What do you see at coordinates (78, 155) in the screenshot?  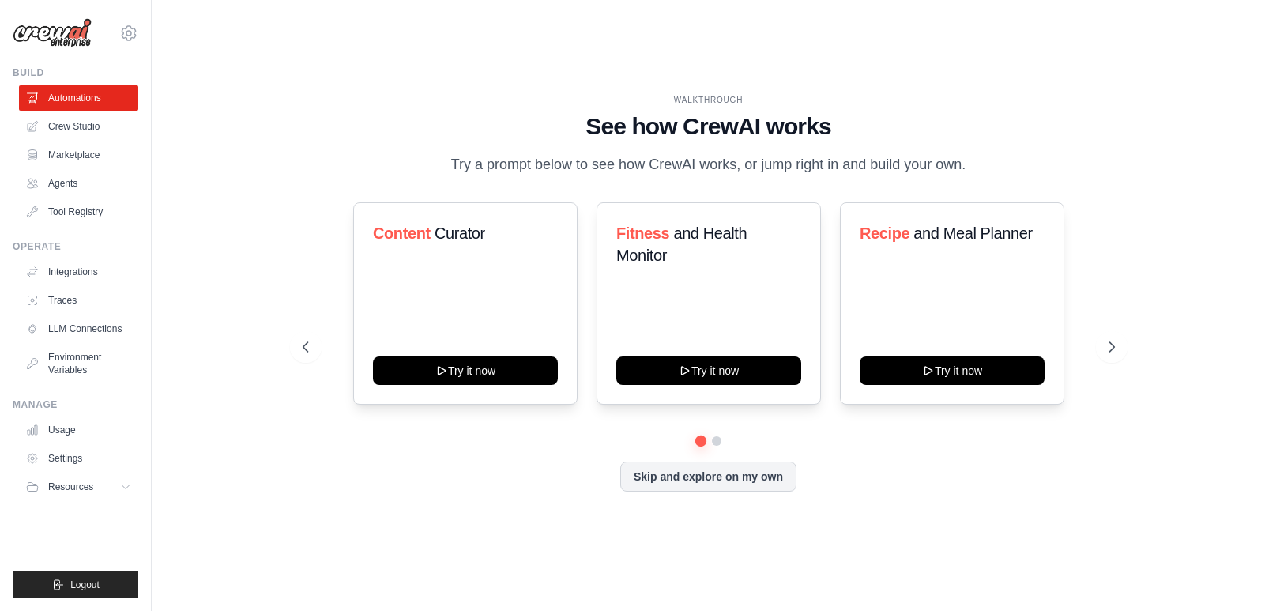 I see `a: Marketplace` at bounding box center [78, 155].